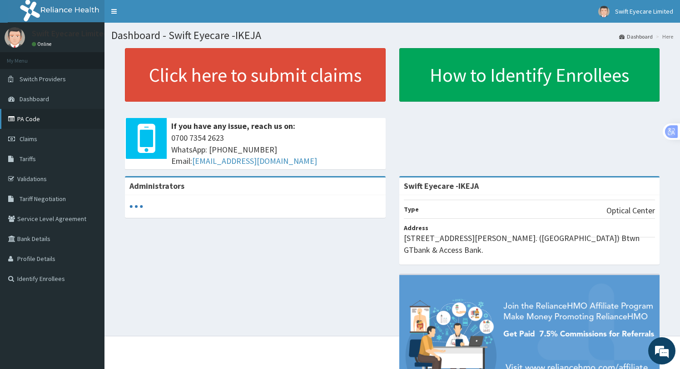 This screenshot has width=680, height=369. Describe the element at coordinates (34, 99) in the screenshot. I see `span: Dashboard` at that location.